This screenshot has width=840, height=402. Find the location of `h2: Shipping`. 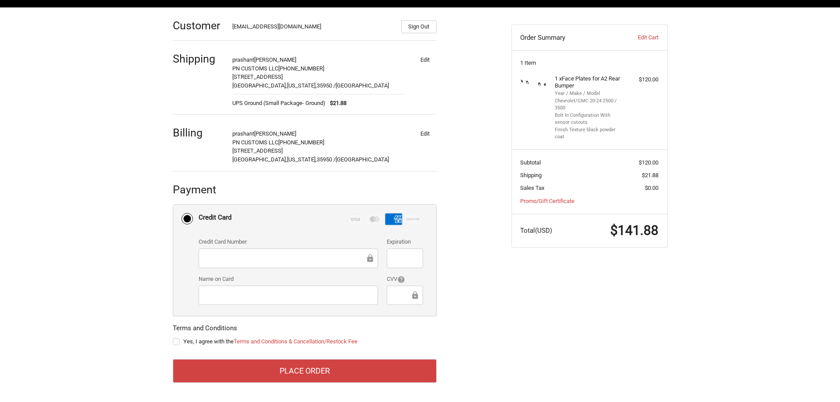

h2: Shipping is located at coordinates (198, 59).